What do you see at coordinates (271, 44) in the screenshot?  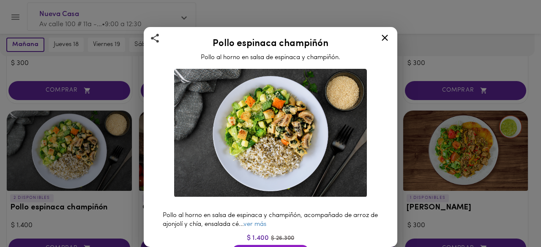 I see `h2: Pollo espinaca champiñón` at bounding box center [271, 44].